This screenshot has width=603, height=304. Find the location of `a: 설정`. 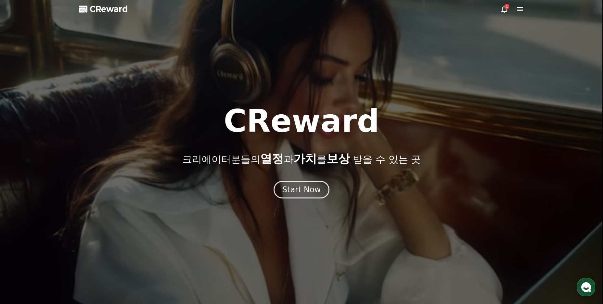

a: 설정 is located at coordinates (104, 214).